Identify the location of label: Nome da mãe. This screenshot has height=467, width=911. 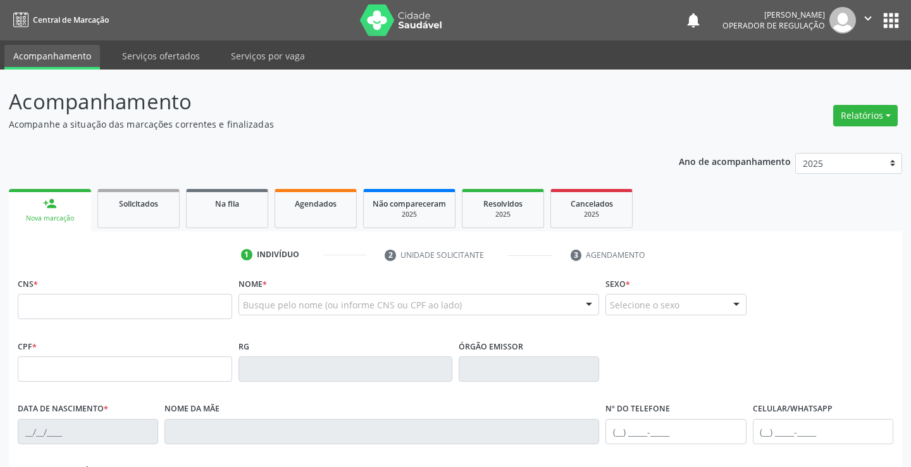
(192, 409).